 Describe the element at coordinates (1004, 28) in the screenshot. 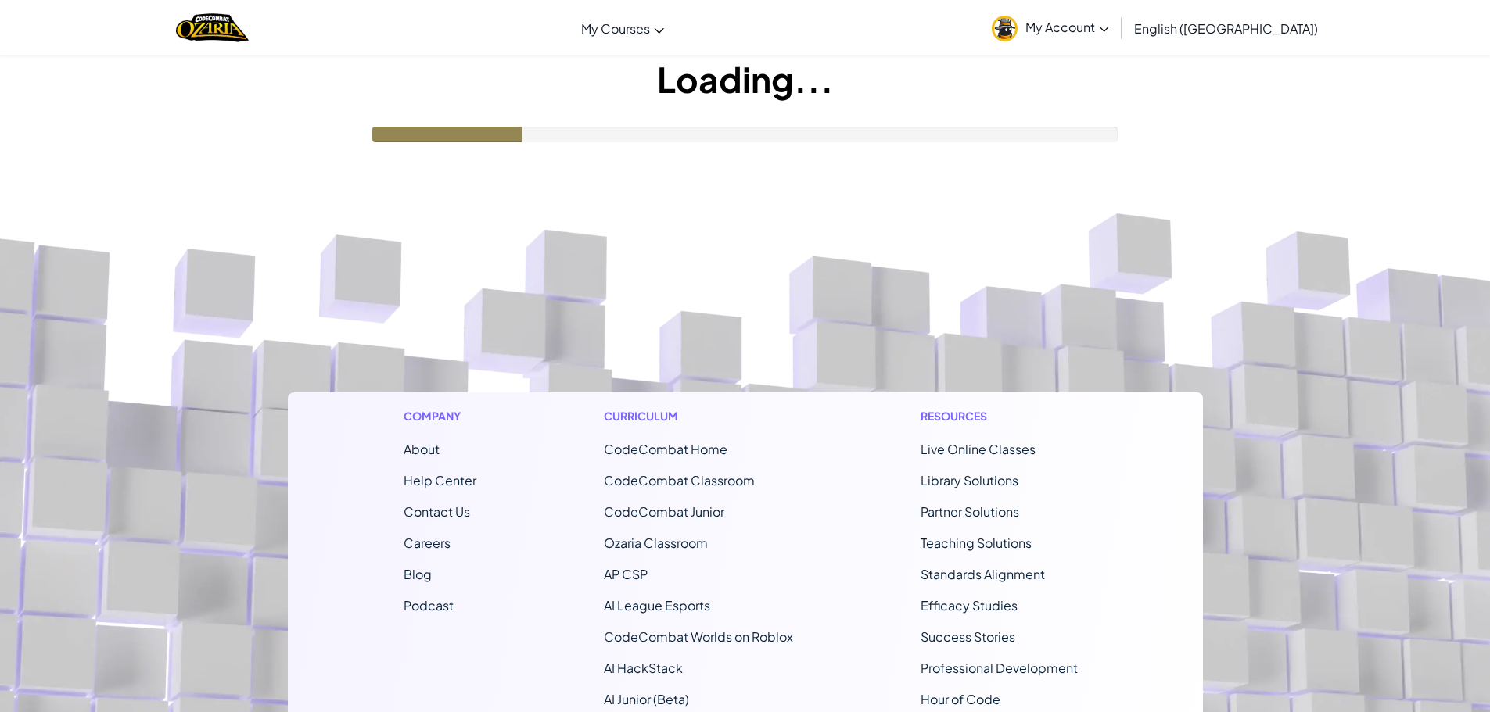

I see `img: avatar` at that location.